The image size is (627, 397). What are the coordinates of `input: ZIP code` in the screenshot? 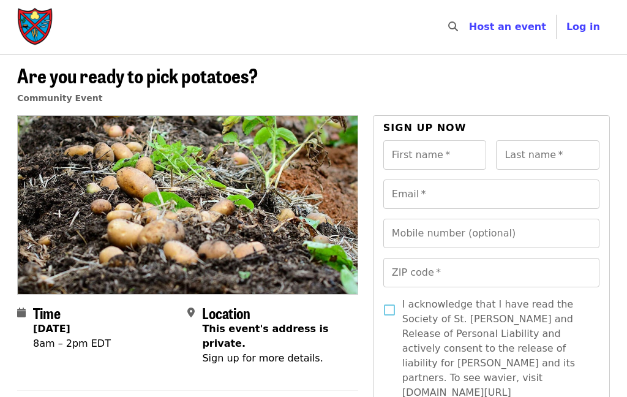 It's located at (491, 272).